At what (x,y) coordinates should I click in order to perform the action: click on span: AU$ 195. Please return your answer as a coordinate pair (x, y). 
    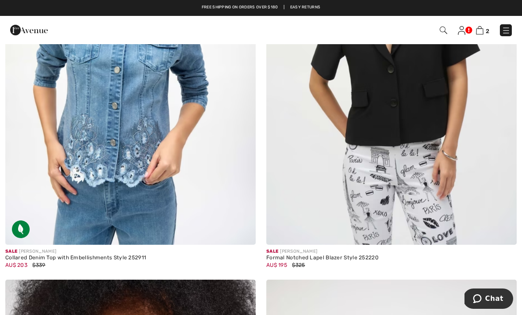
    Looking at the image, I should click on (277, 265).